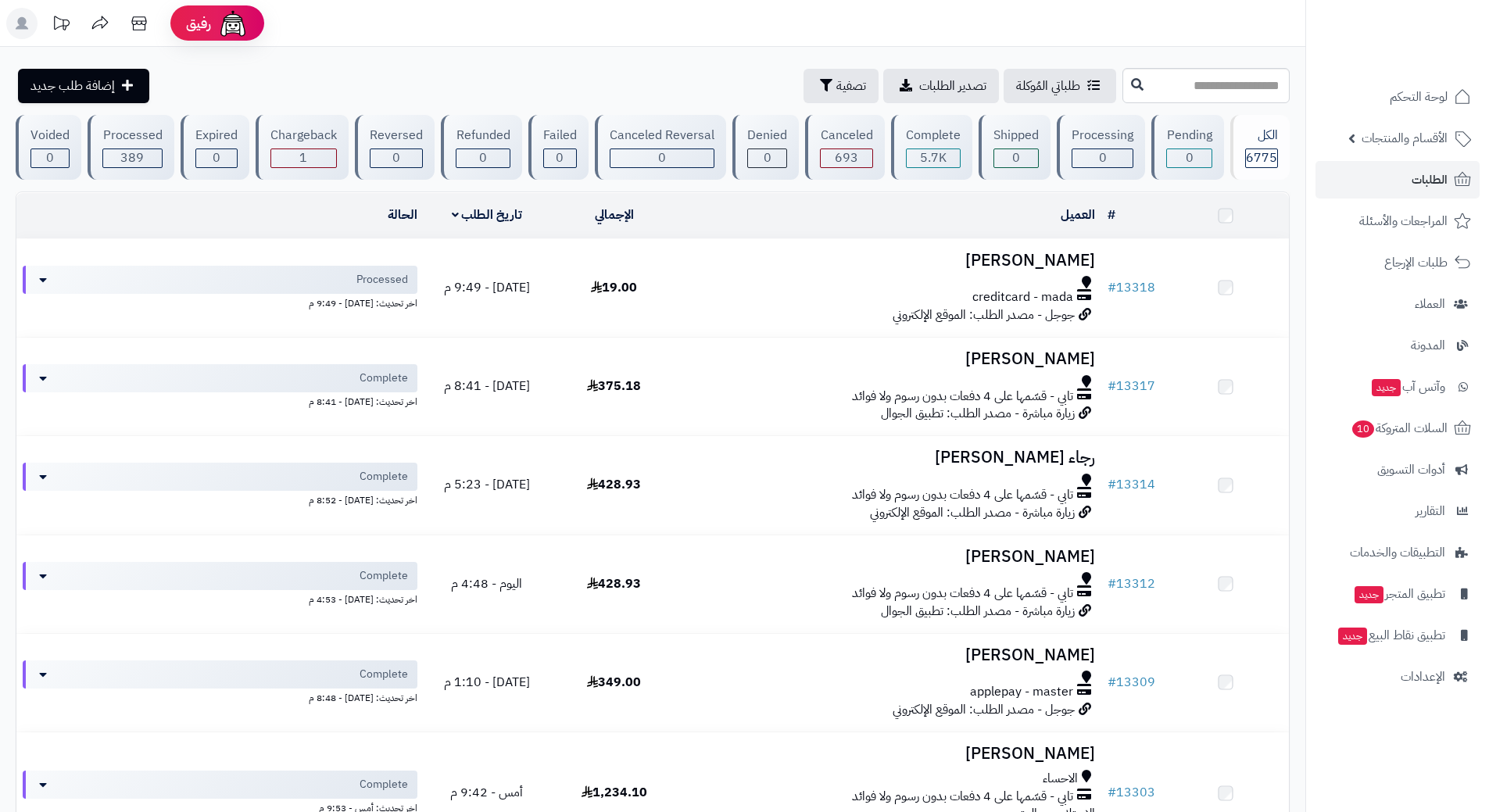 The width and height of the screenshot is (1489, 812). What do you see at coordinates (303, 135) in the screenshot?
I see `div: Chargeback` at bounding box center [303, 135].